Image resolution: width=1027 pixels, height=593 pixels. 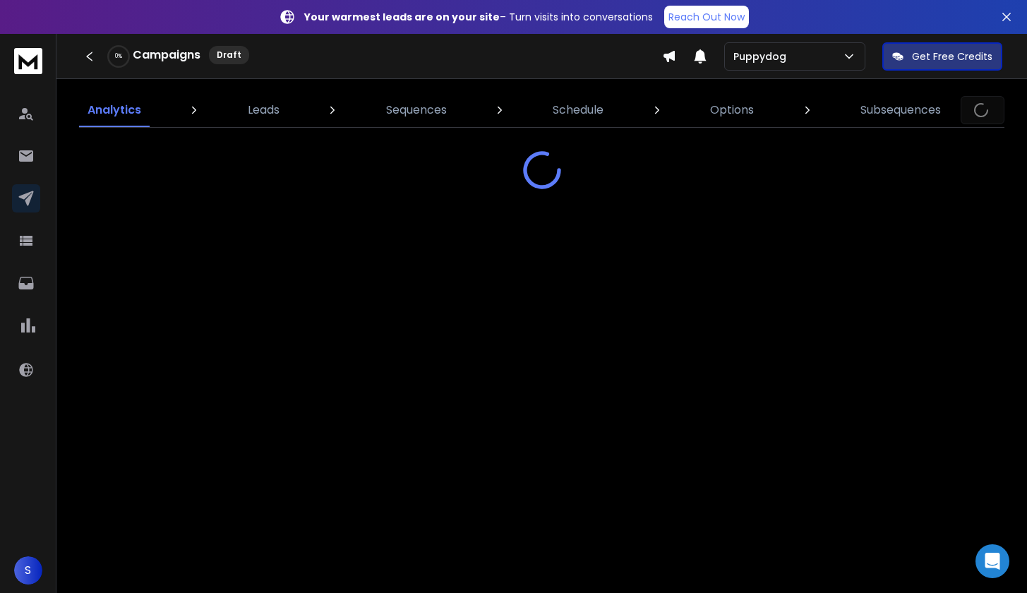 I want to click on p: Analytics, so click(x=114, y=110).